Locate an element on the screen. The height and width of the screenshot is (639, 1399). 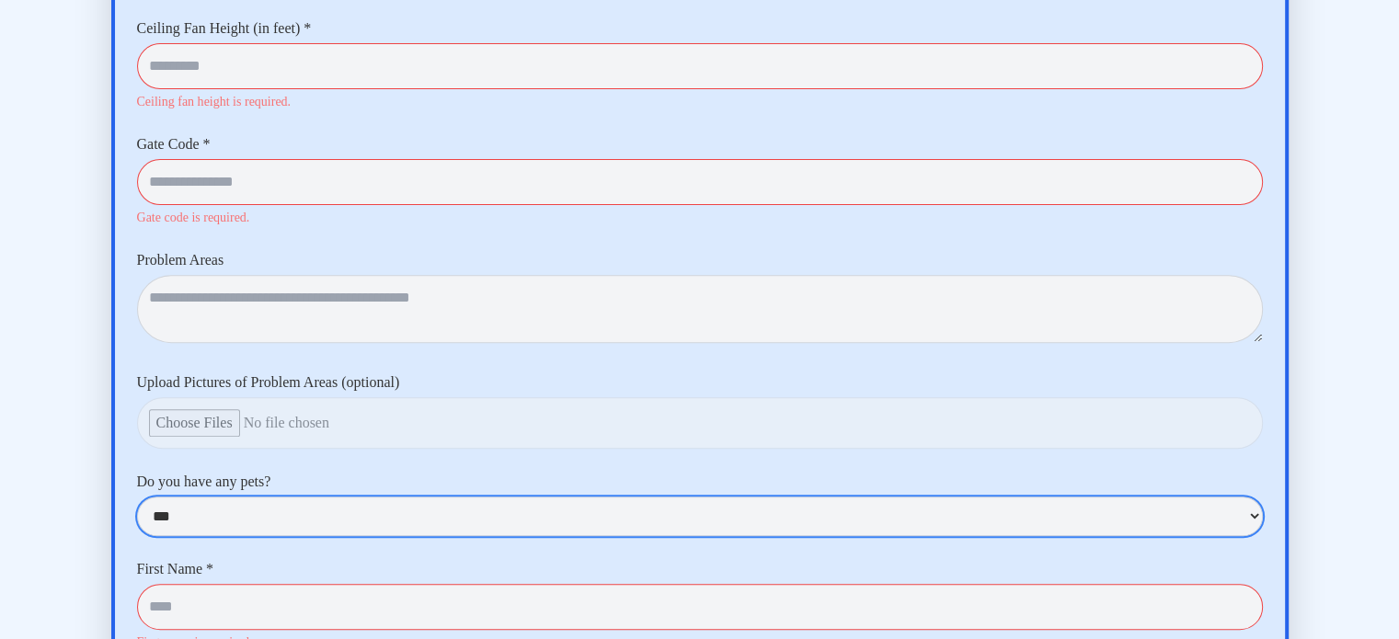
p: Gate code is required. is located at coordinates (700, 218).